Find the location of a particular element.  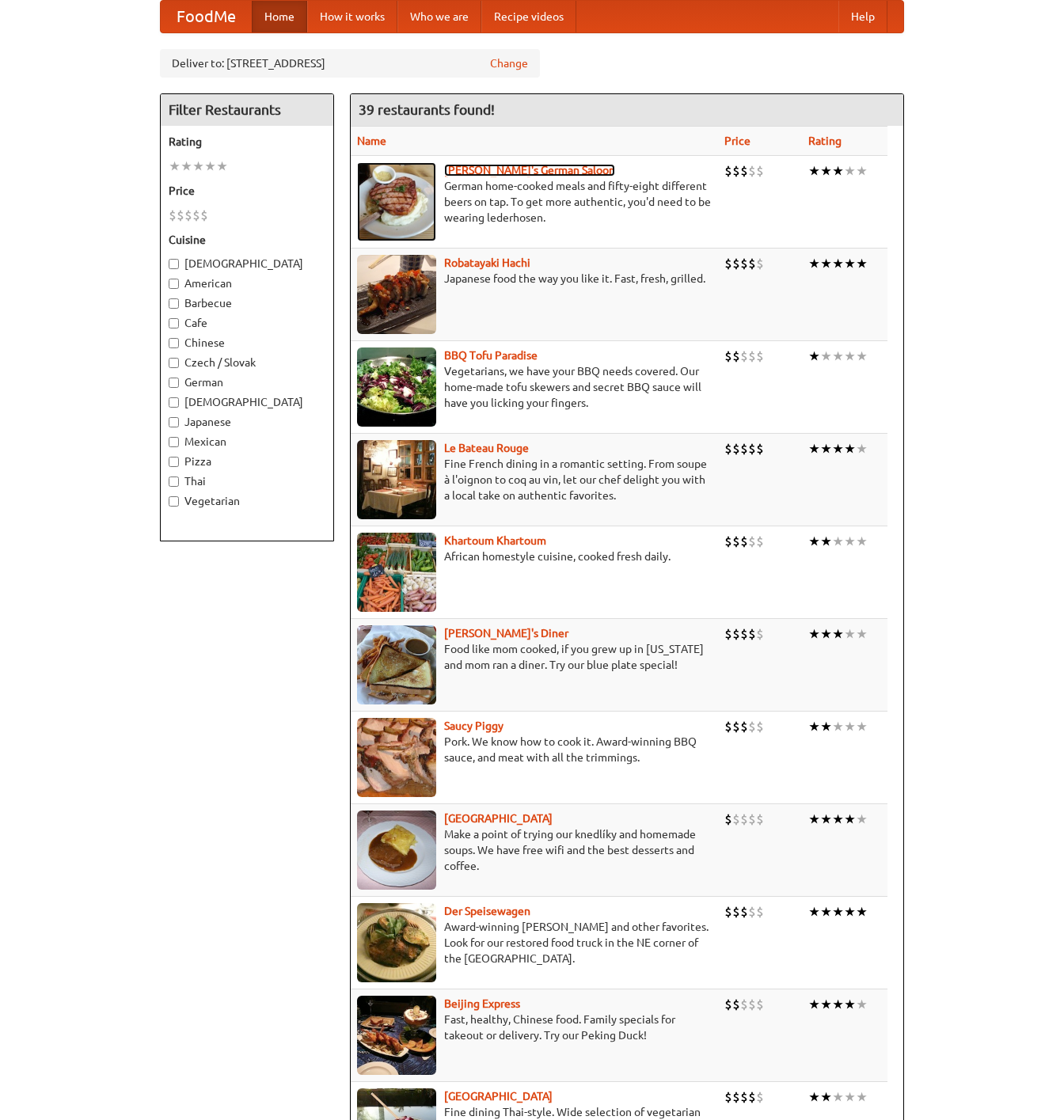

label: Mexican is located at coordinates (247, 441).